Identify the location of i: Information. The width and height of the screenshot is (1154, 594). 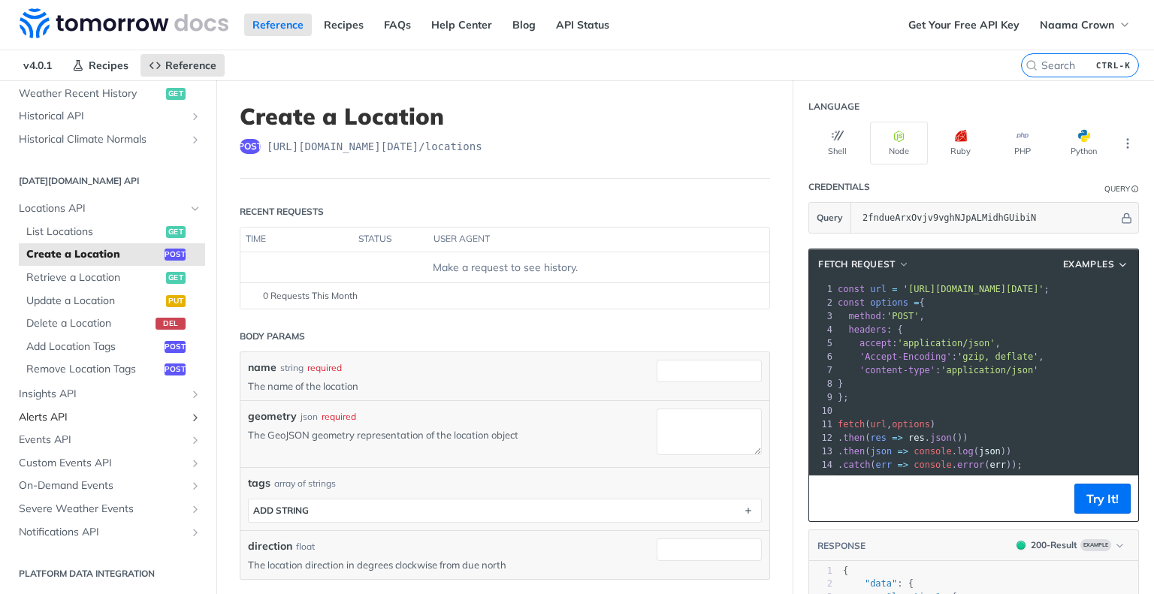
(1135, 189).